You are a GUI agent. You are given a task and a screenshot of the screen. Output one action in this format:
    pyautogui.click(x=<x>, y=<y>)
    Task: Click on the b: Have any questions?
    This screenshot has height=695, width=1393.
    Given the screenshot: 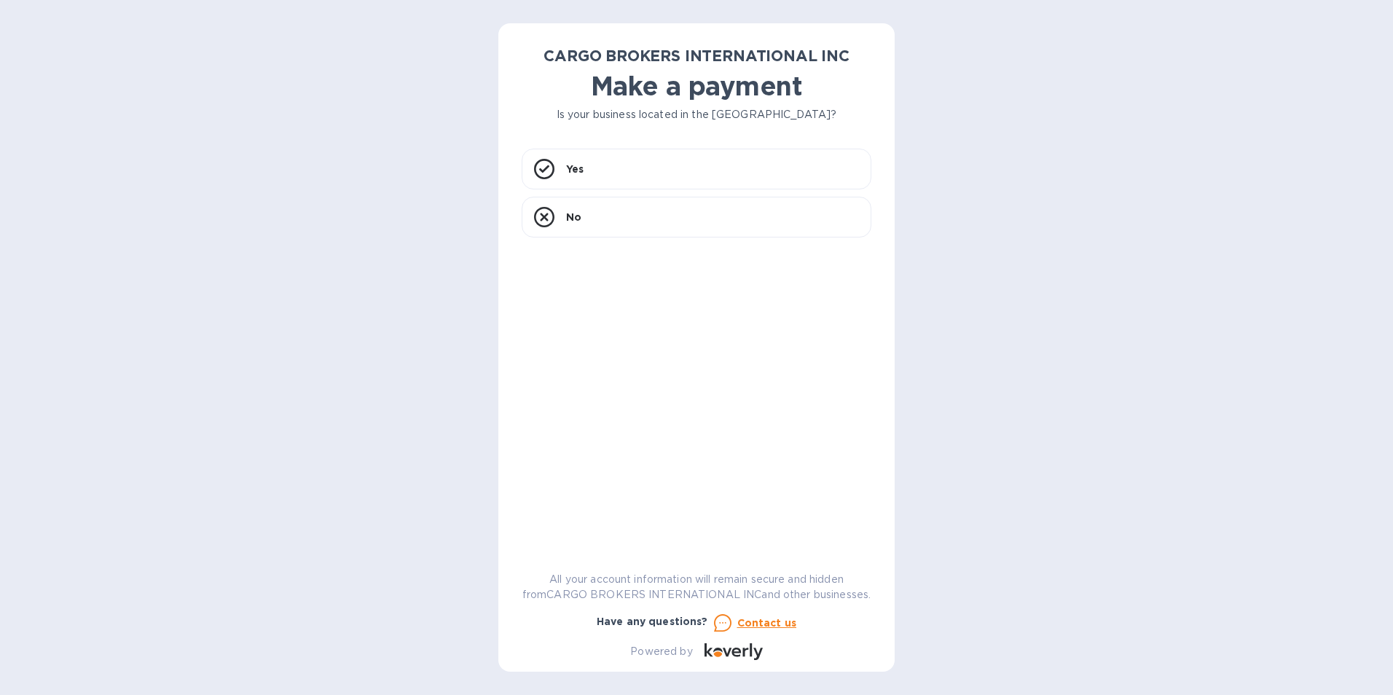 What is the action you would take?
    pyautogui.click(x=652, y=622)
    